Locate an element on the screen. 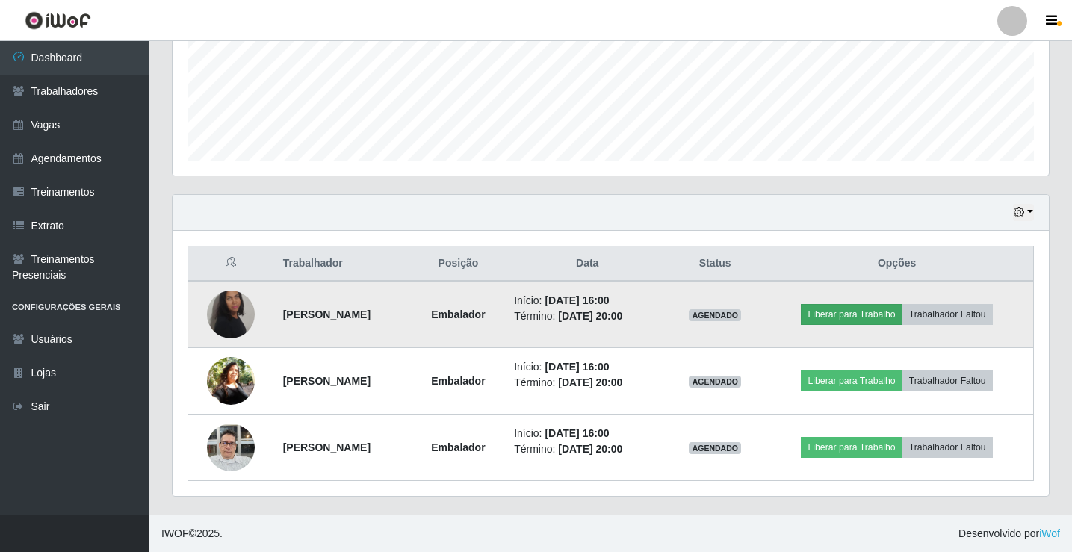  img: 1747789911751.jpeg is located at coordinates (231, 380).